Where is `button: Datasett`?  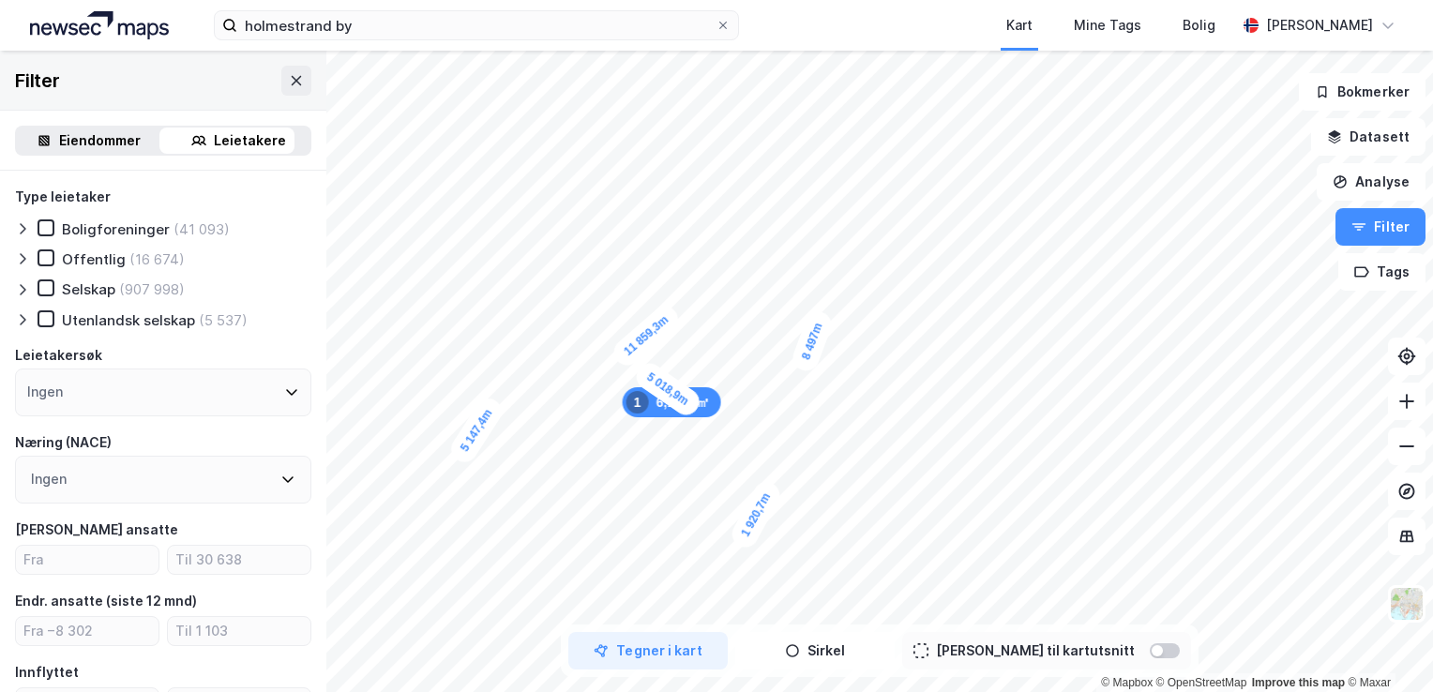
button: Datasett is located at coordinates (1369, 137).